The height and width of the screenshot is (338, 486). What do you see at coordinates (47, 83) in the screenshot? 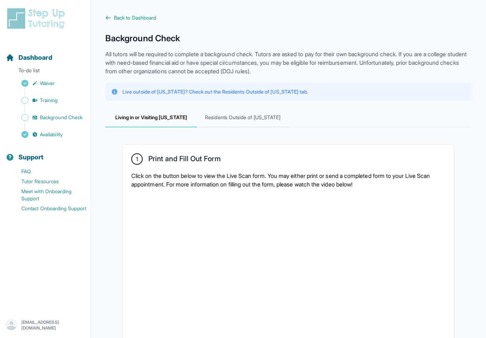
I see `span: Waiver` at bounding box center [47, 83].